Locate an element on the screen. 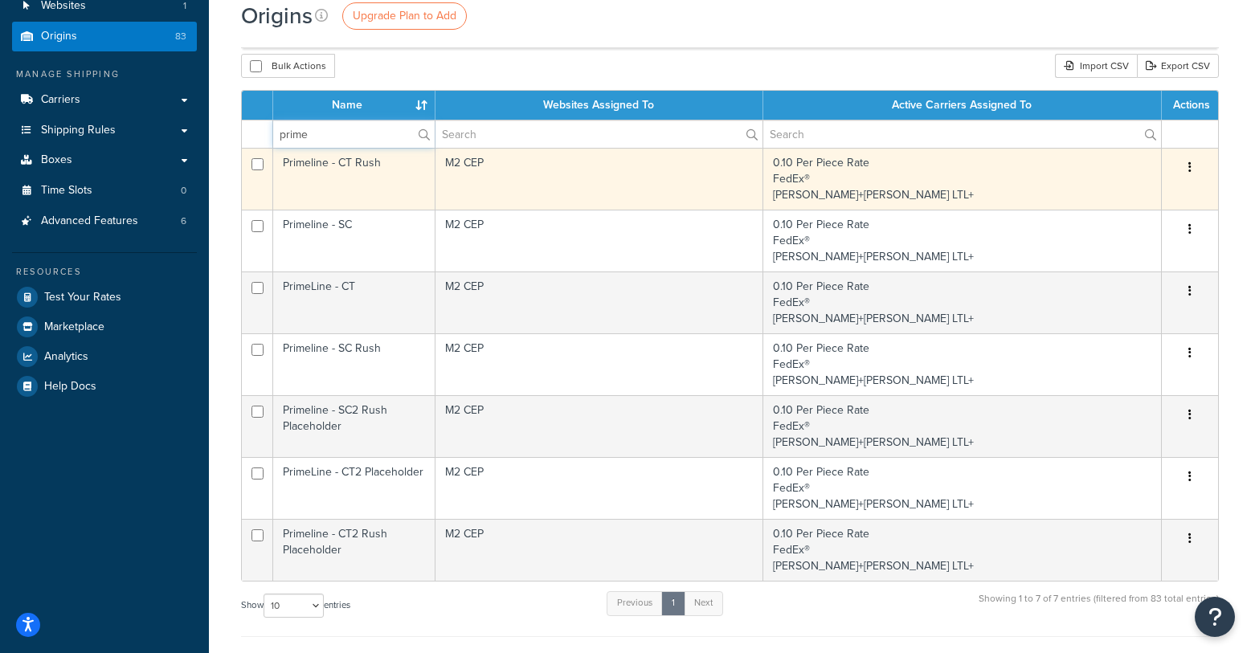  div: Showing 1 to 7 of 7 entries (filtered from 83 total entries) is located at coordinates (1099, 607).